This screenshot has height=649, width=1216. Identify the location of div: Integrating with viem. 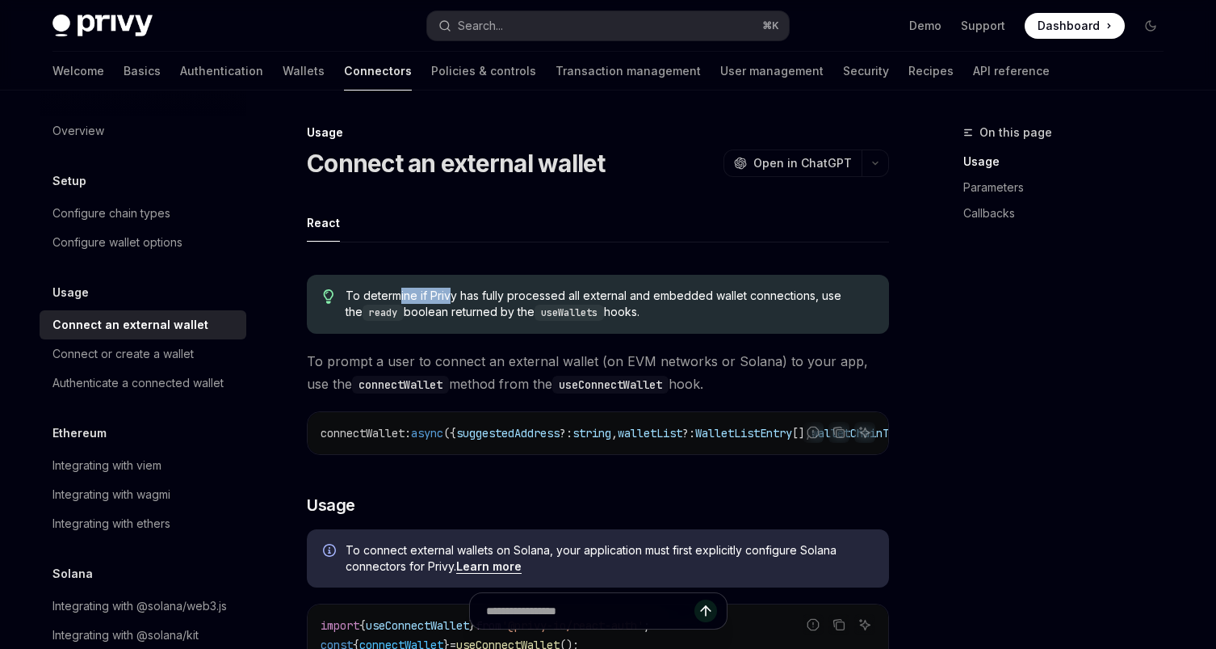
(107, 465).